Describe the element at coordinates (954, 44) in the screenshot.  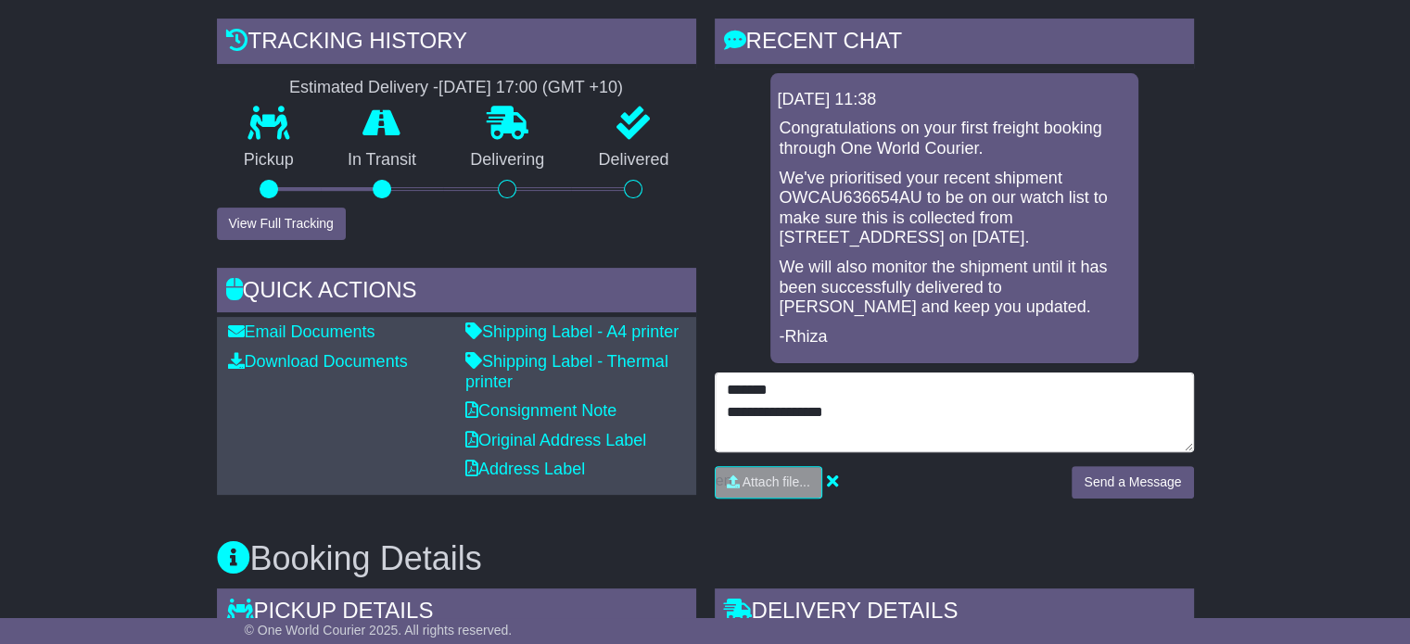
I see `div: RECENT CHAT` at that location.